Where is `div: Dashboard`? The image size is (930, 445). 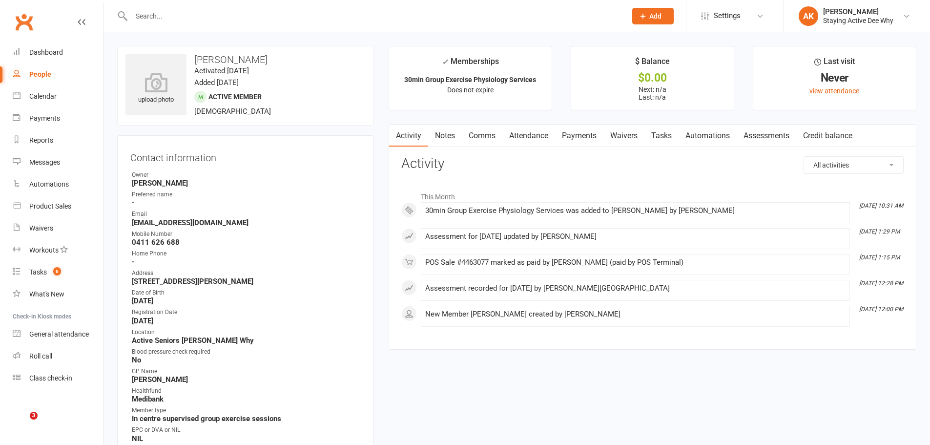
div: Dashboard is located at coordinates (46, 52).